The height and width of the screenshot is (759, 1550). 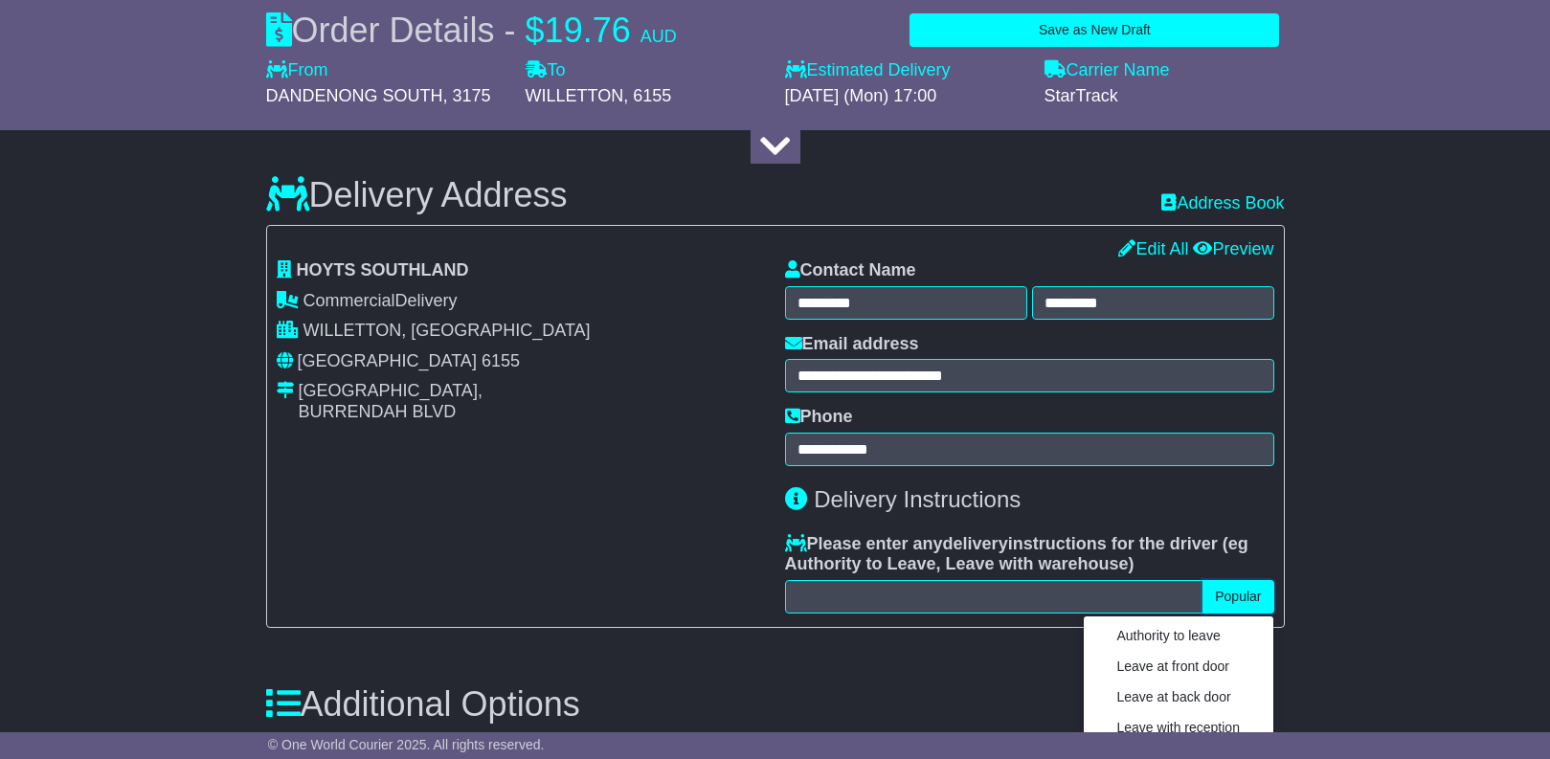 I want to click on span: 19.76, so click(x=588, y=30).